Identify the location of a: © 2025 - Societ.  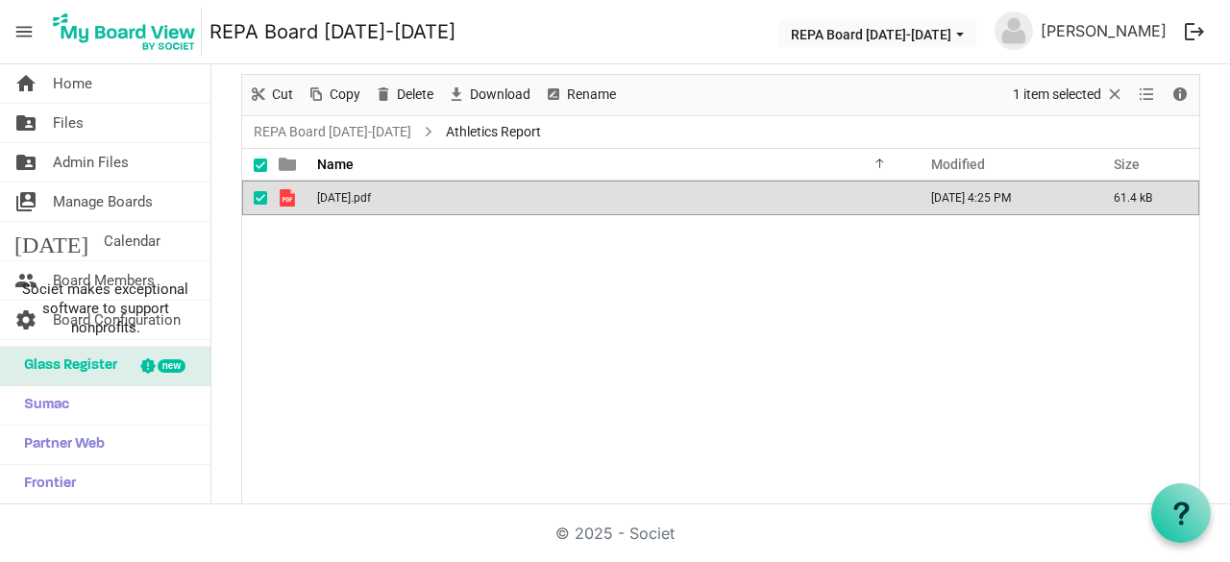
(615, 533).